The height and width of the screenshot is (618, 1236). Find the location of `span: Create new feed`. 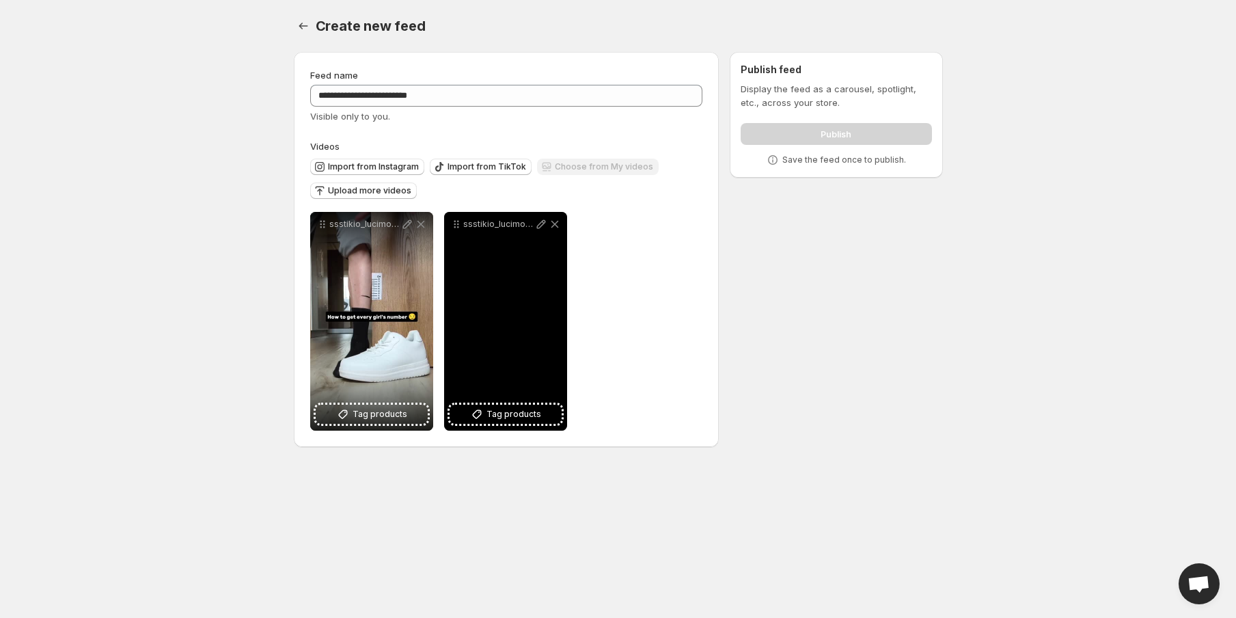

span: Create new feed is located at coordinates (370, 26).